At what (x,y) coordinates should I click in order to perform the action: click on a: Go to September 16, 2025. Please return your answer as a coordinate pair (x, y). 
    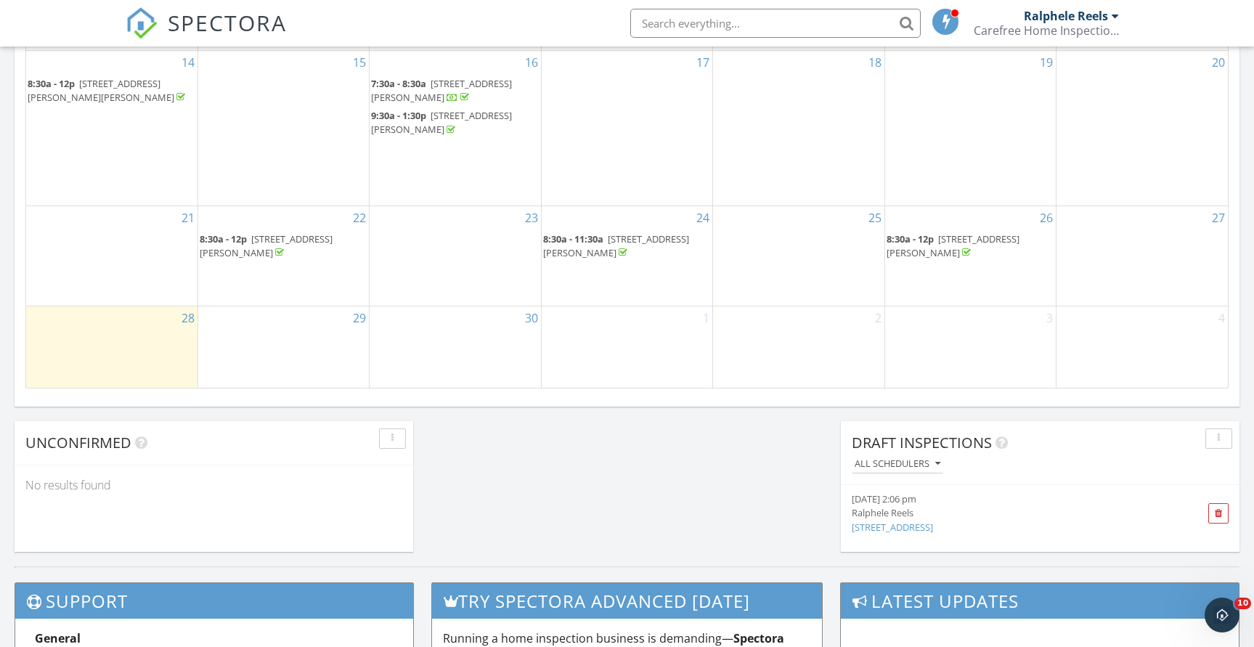
    Looking at the image, I should click on (532, 62).